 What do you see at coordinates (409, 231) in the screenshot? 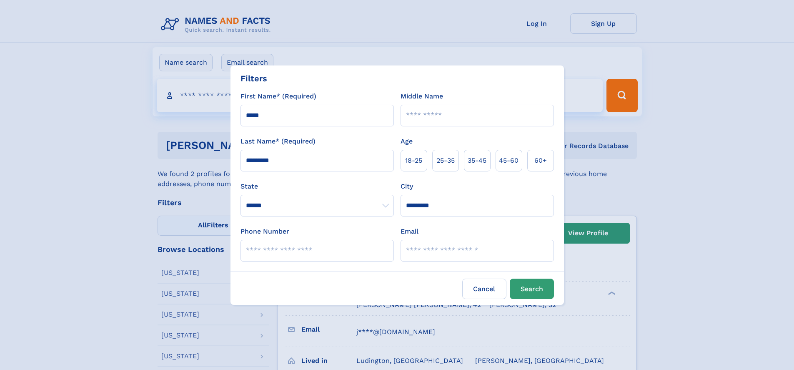
I see `label: Email` at bounding box center [409, 231].